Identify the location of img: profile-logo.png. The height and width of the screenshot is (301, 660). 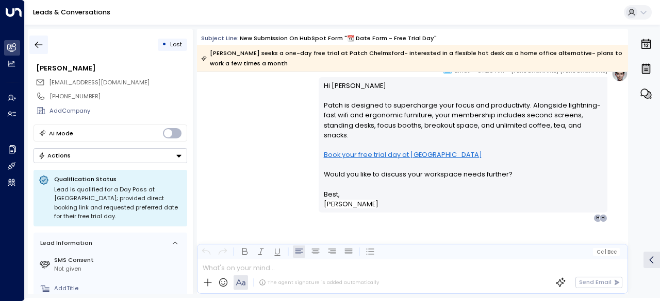
(619, 74).